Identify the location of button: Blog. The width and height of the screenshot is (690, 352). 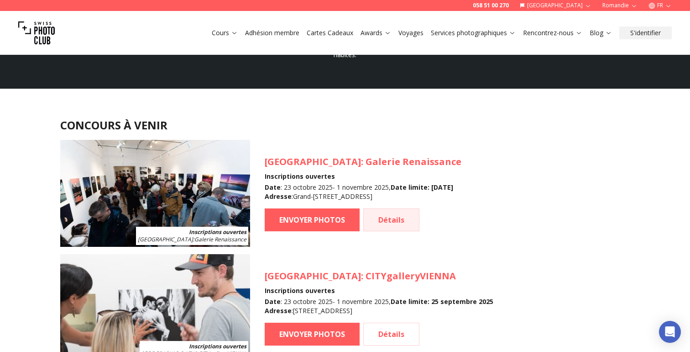
(601, 33).